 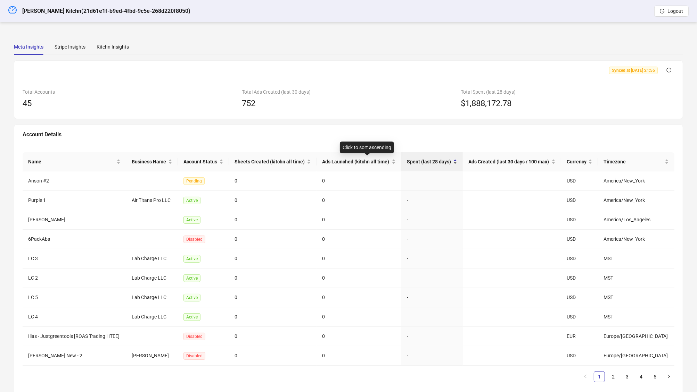 What do you see at coordinates (599, 377) in the screenshot?
I see `li: 1` at bounding box center [599, 377].